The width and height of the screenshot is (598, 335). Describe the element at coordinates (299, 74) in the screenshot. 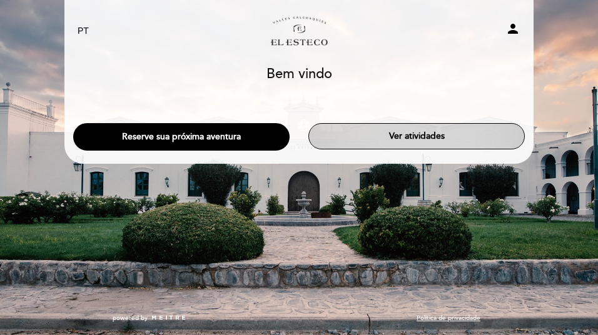

I see `h1: Bem vindo` at that location.